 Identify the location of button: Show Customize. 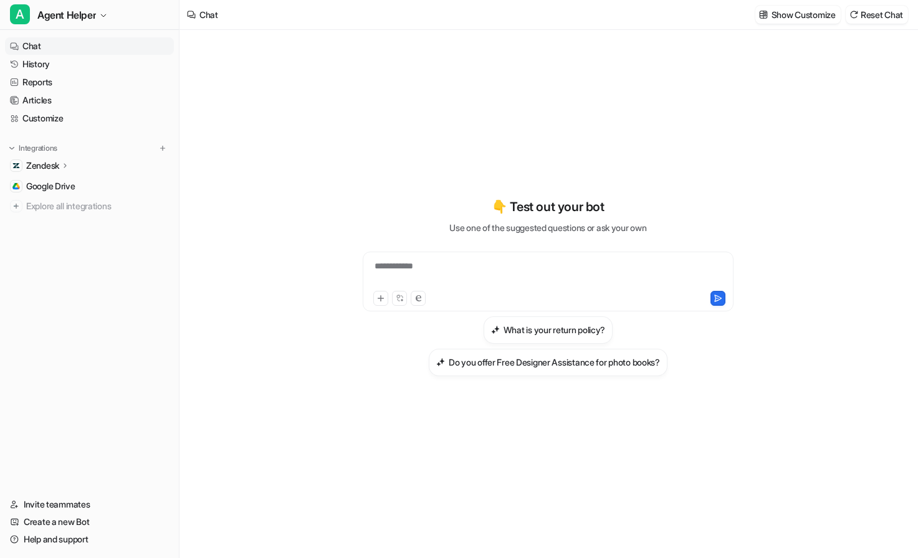
(798, 14).